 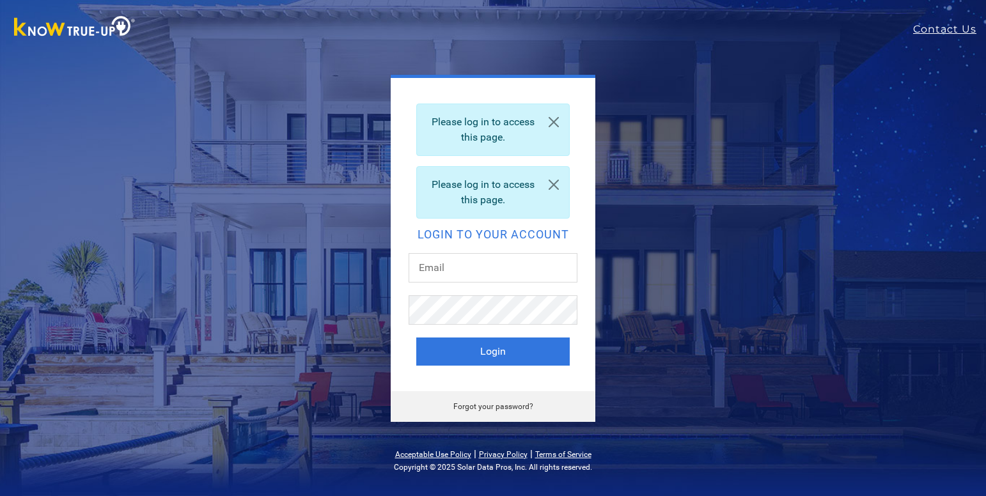 What do you see at coordinates (433, 455) in the screenshot?
I see `a: Acceptable Use Policy` at bounding box center [433, 455].